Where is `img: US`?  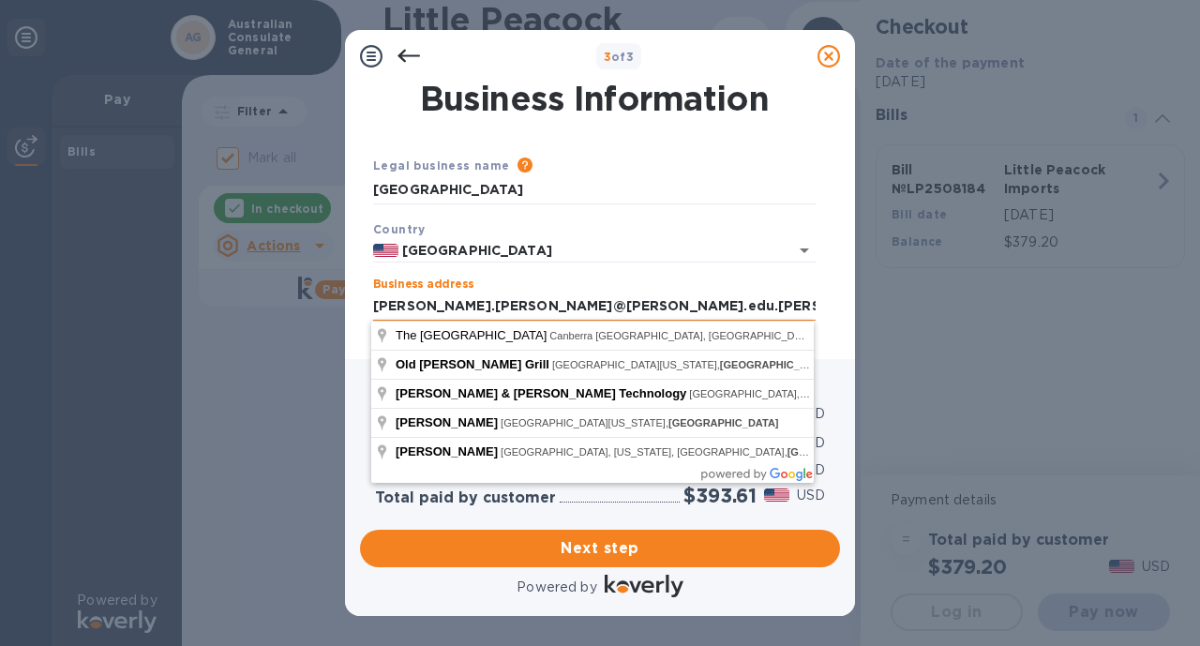
img: US is located at coordinates (385, 250).